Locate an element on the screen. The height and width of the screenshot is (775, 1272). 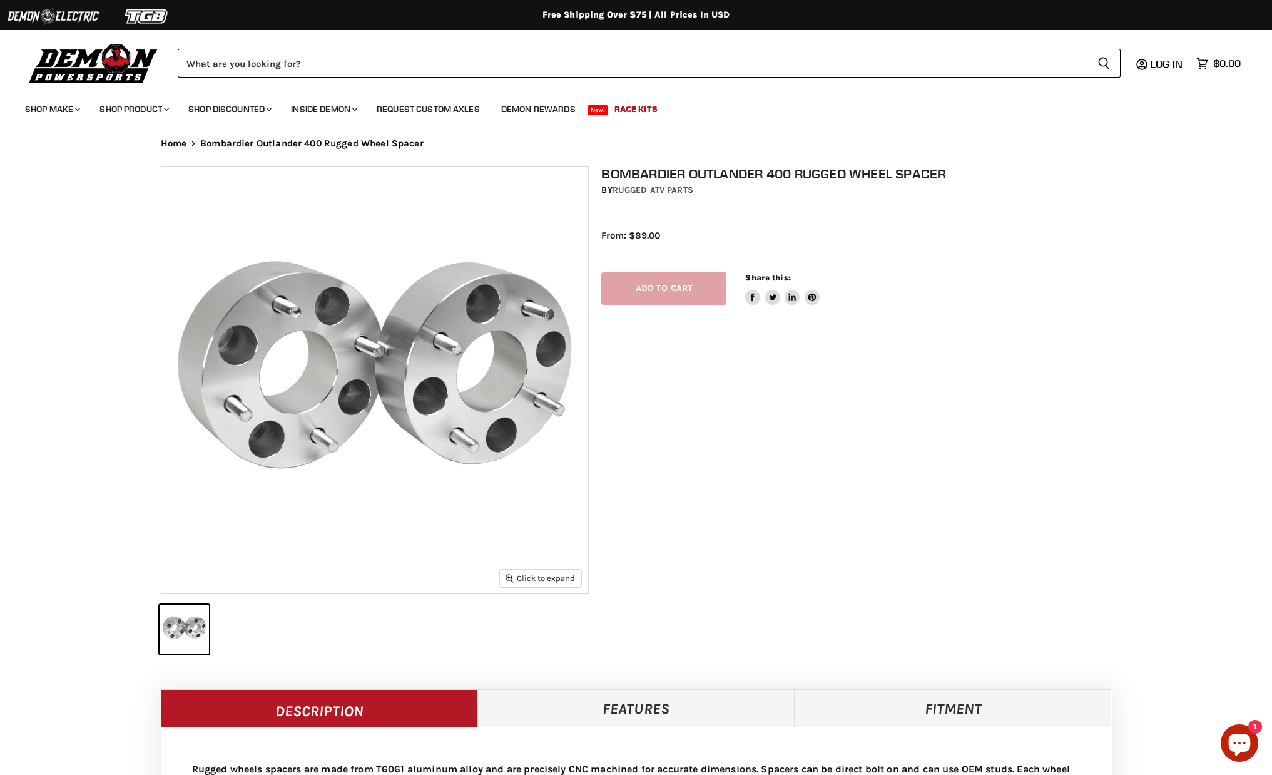
form: Product is located at coordinates (649, 63).